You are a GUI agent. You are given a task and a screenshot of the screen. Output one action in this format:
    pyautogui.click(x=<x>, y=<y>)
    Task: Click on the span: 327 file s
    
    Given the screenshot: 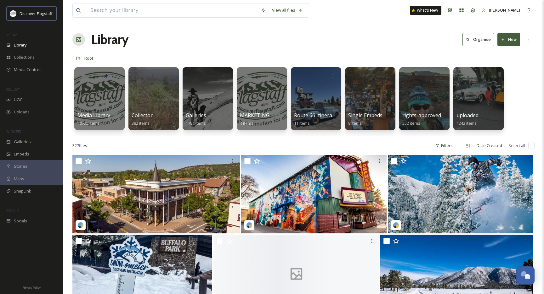 What is the action you would take?
    pyautogui.click(x=80, y=146)
    